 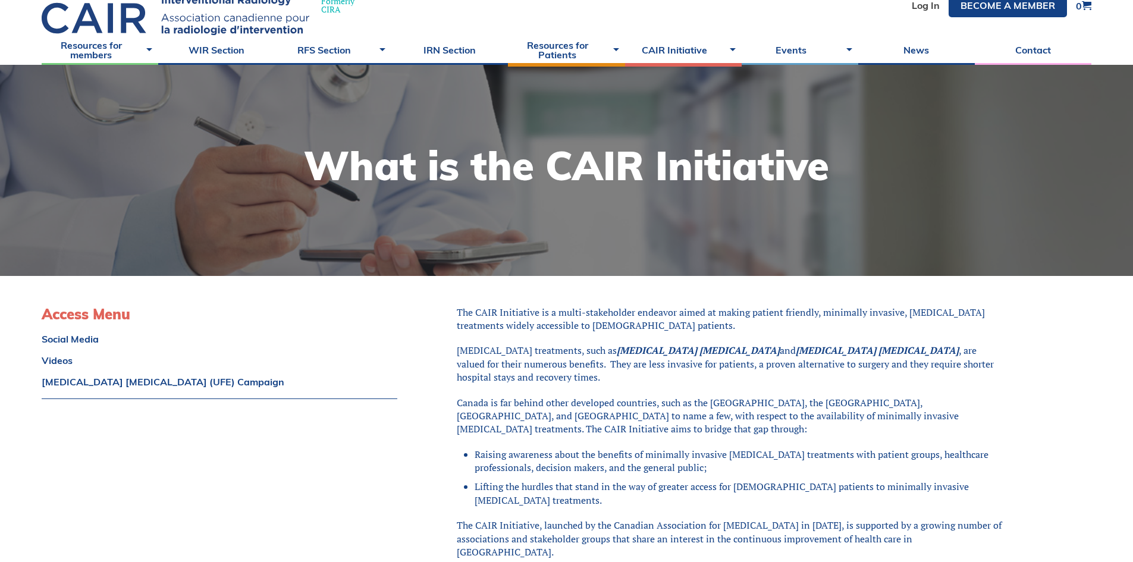 I want to click on a: Log In, so click(x=926, y=5).